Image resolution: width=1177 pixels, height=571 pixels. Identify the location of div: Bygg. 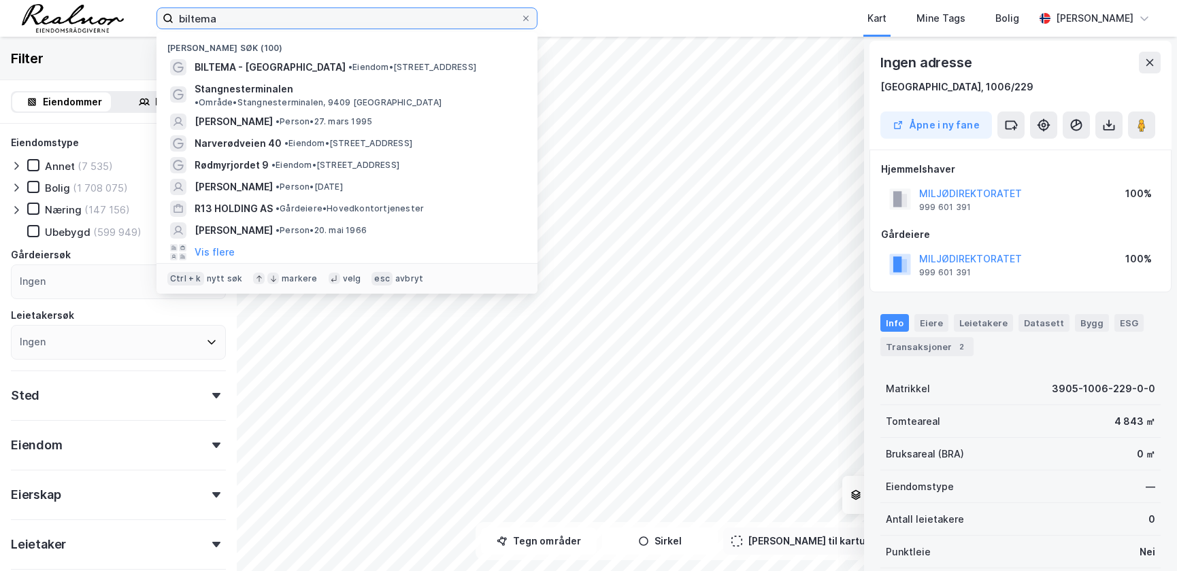
(1092, 323).